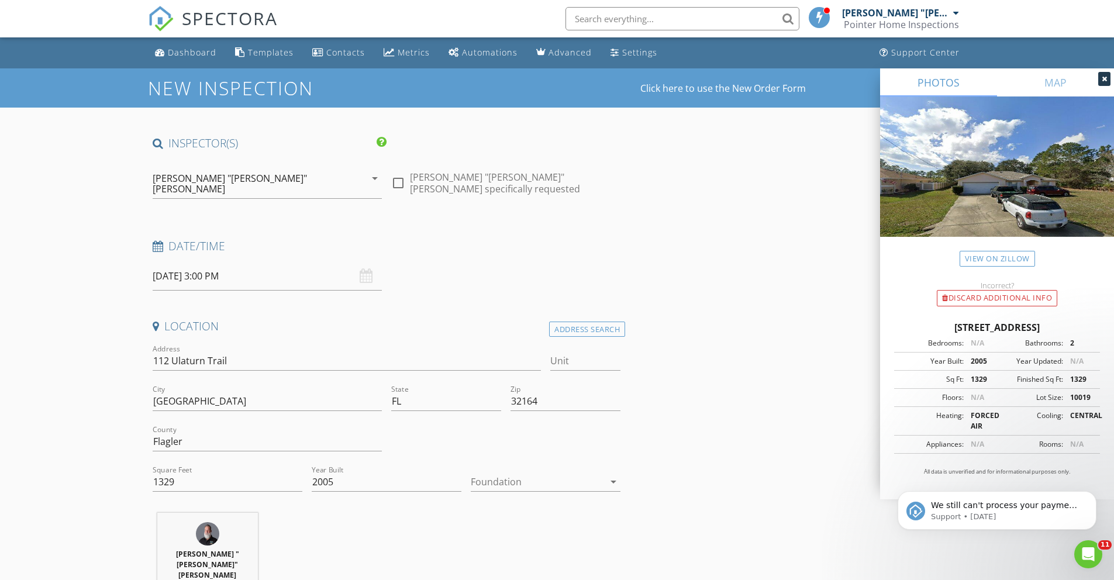 Image resolution: width=1114 pixels, height=580 pixels. Describe the element at coordinates (997, 298) in the screenshot. I see `div: Discard Additional info` at that location.